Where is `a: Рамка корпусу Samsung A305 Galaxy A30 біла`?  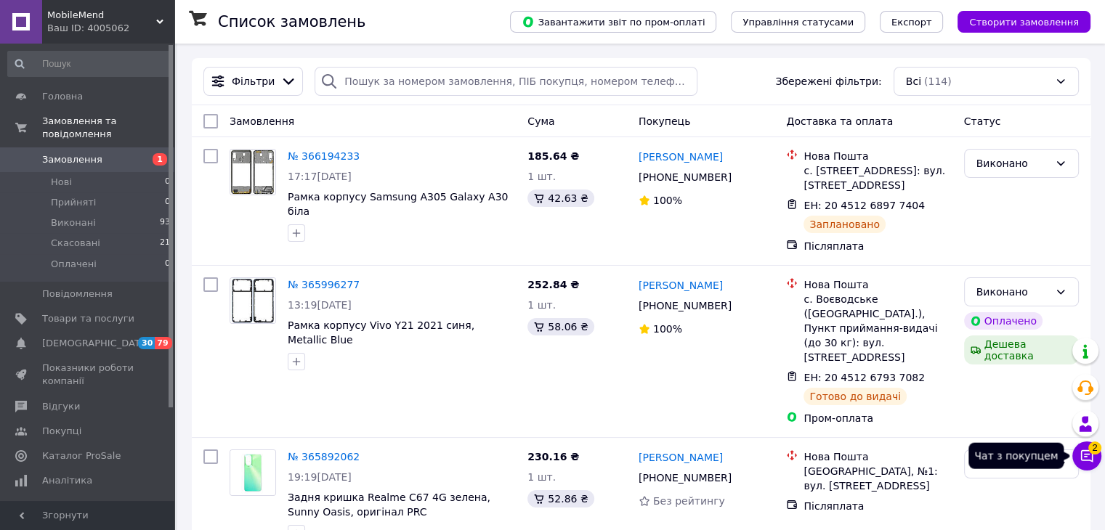
a: Рамка корпусу Samsung A305 Galaxy A30 біла is located at coordinates (397, 204).